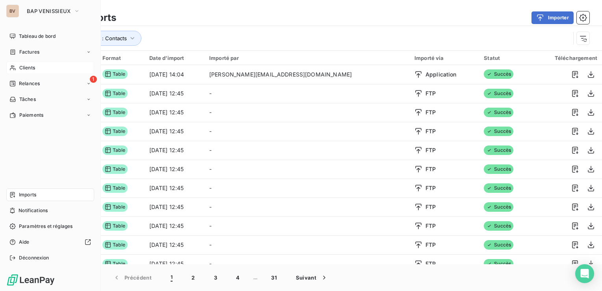 This screenshot has height=291, width=602. I want to click on span: Aide, so click(24, 242).